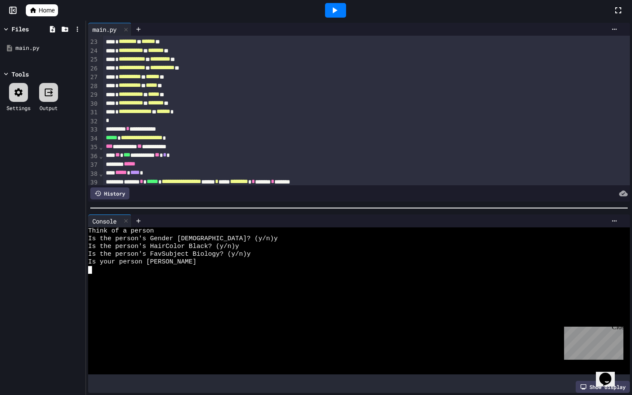  What do you see at coordinates (169, 255) in the screenshot?
I see `span: Is the person's FavSubject Biology? (y/n)y` at bounding box center [169, 255].